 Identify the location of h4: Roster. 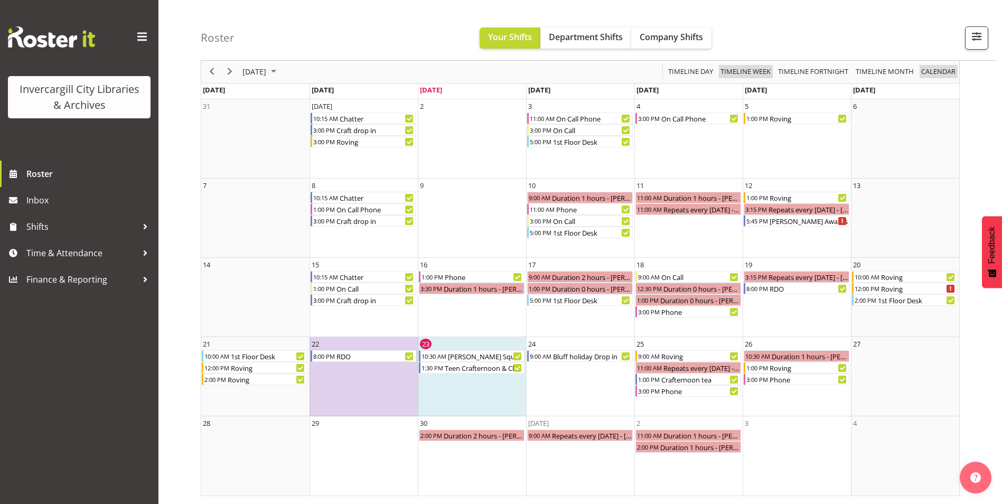
(218, 38).